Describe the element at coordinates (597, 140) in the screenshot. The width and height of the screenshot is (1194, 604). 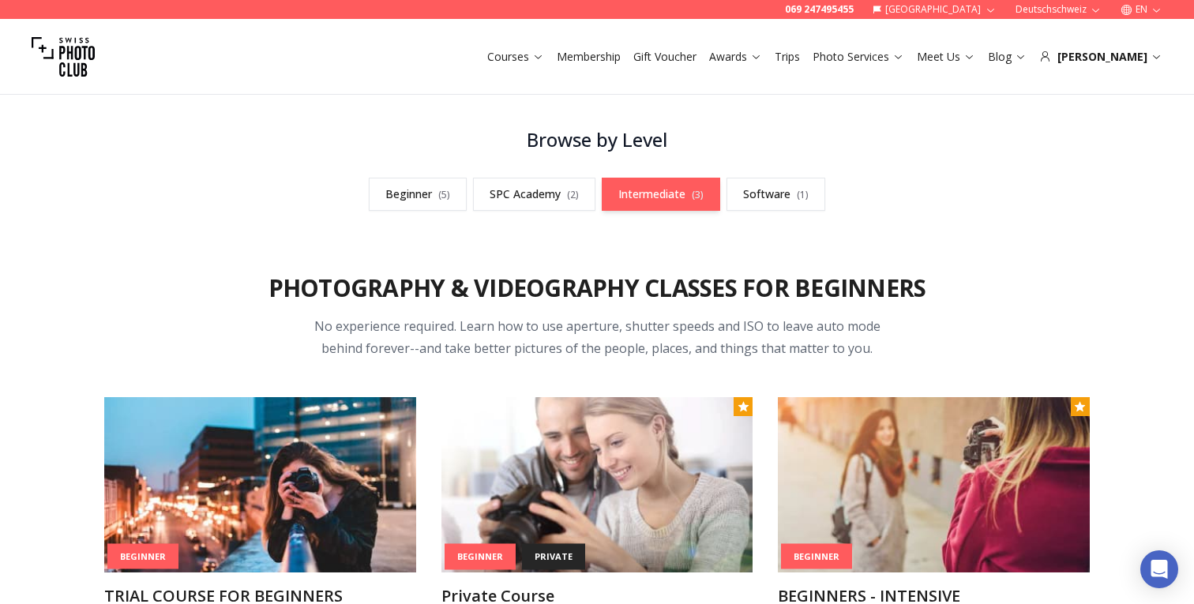
I see `h3: Browse by Level` at that location.